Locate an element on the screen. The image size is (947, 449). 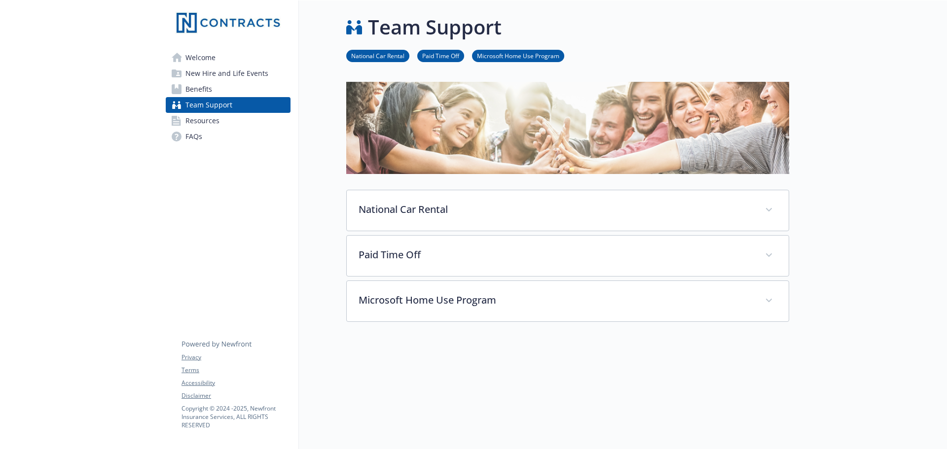
a: Privacy is located at coordinates (236, 358).